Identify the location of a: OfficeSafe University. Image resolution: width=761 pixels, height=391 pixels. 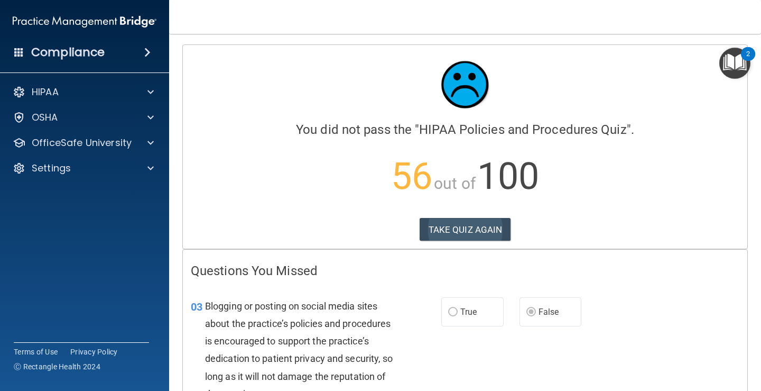
(83, 143).